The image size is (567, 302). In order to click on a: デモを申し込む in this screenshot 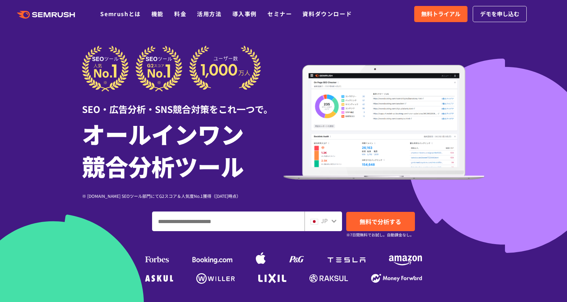, I will do `click(500, 14)`.